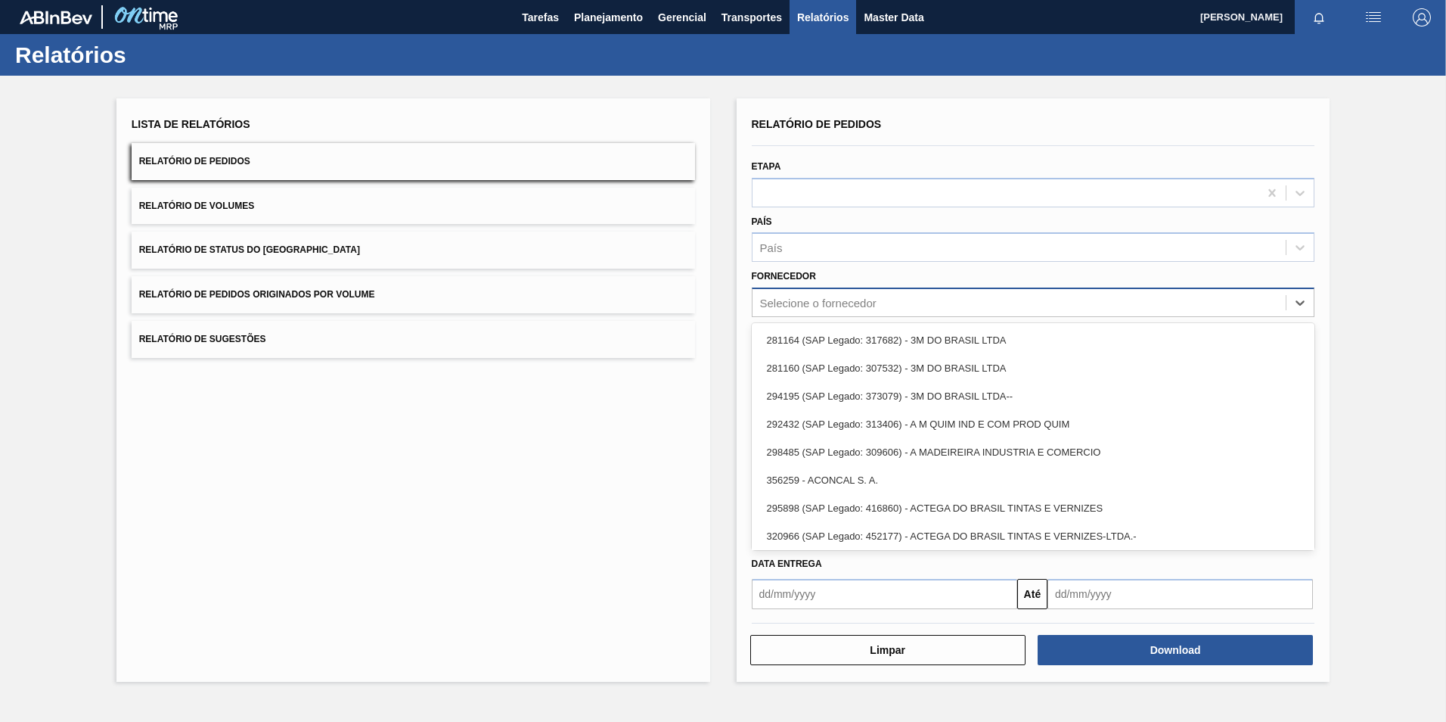 The width and height of the screenshot is (1446, 722). What do you see at coordinates (413, 161) in the screenshot?
I see `button: Relatório de Pedidos` at bounding box center [413, 161].